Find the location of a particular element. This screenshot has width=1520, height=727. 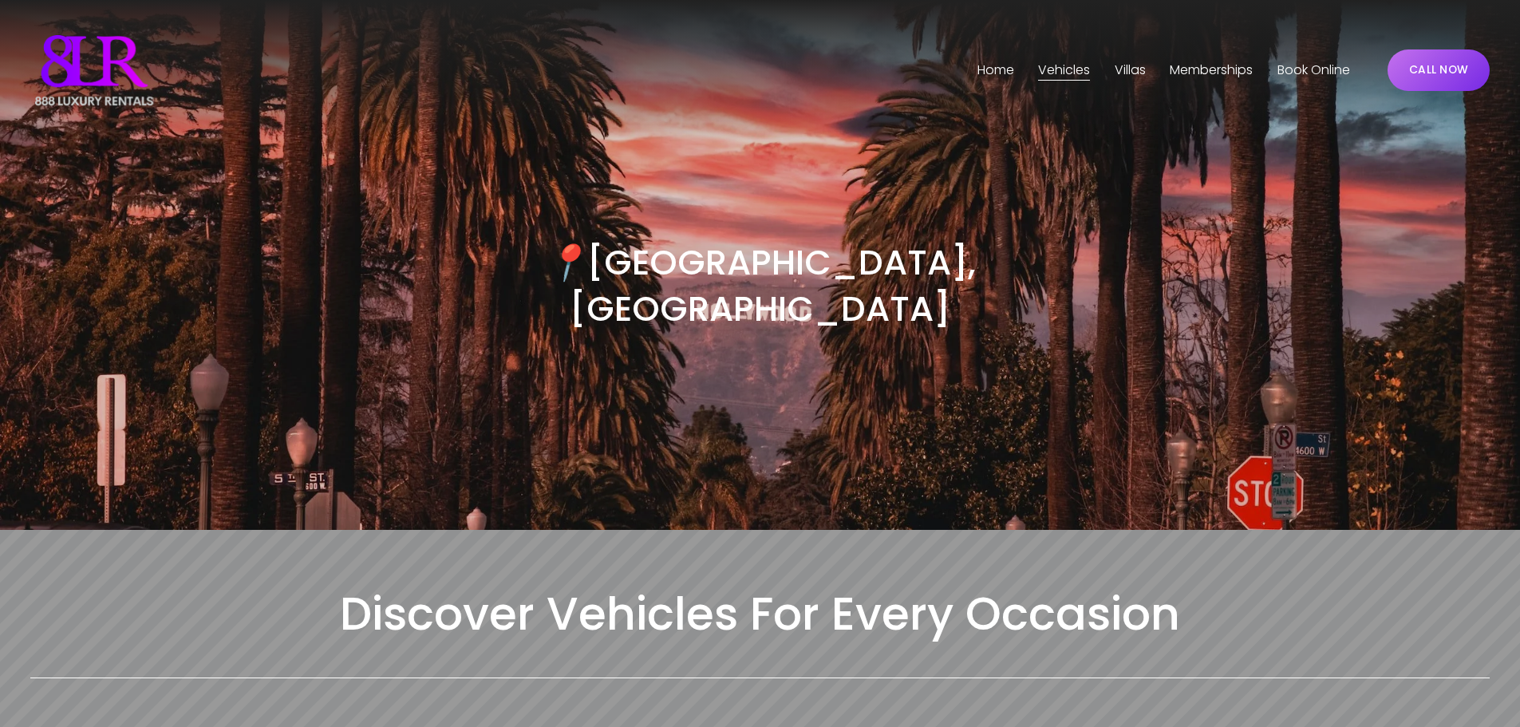

a: Book Online is located at coordinates (1313, 70).